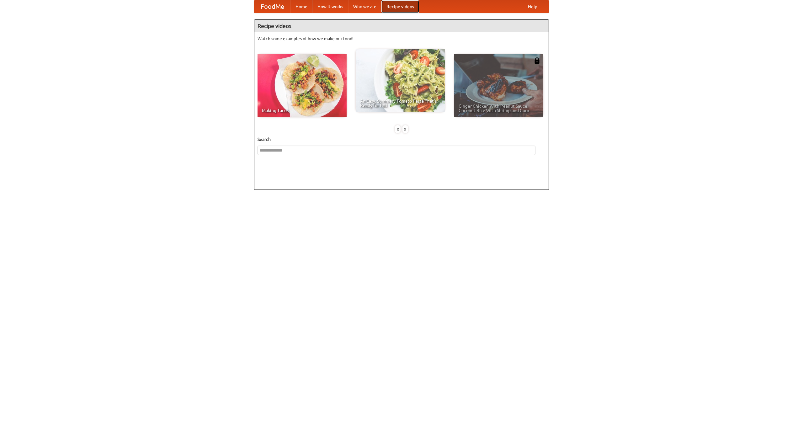  I want to click on h5: Search, so click(402, 139).